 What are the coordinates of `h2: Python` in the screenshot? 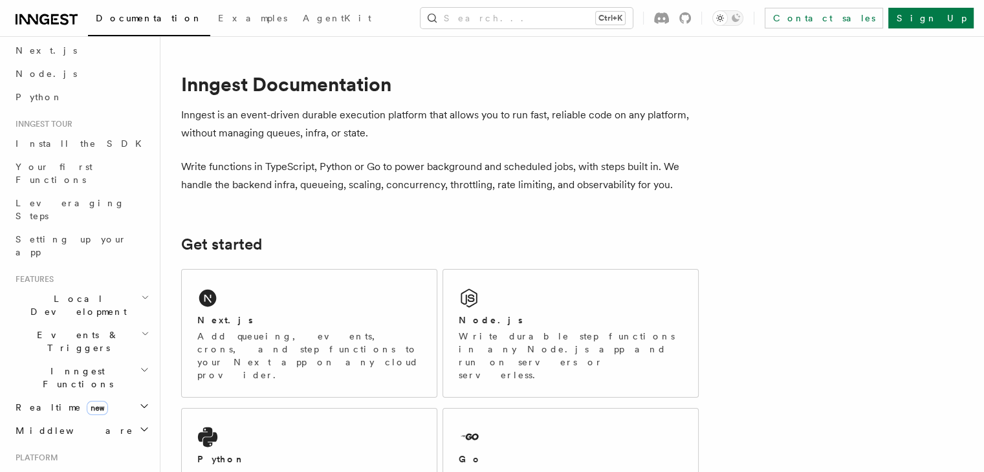 It's located at (221, 459).